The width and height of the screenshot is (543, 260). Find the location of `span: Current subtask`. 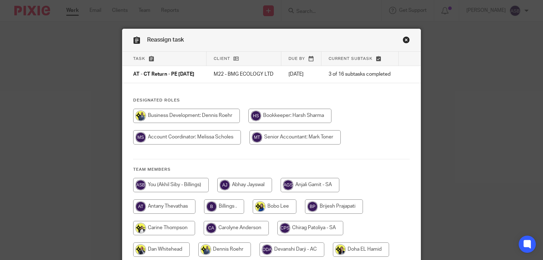

span: Current subtask is located at coordinates (351, 58).